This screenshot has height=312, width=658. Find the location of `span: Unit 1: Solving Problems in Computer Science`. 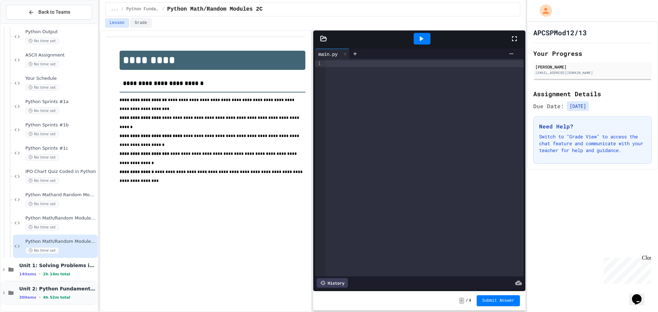

span: Unit 1: Solving Problems in Computer Science is located at coordinates (58, 266).